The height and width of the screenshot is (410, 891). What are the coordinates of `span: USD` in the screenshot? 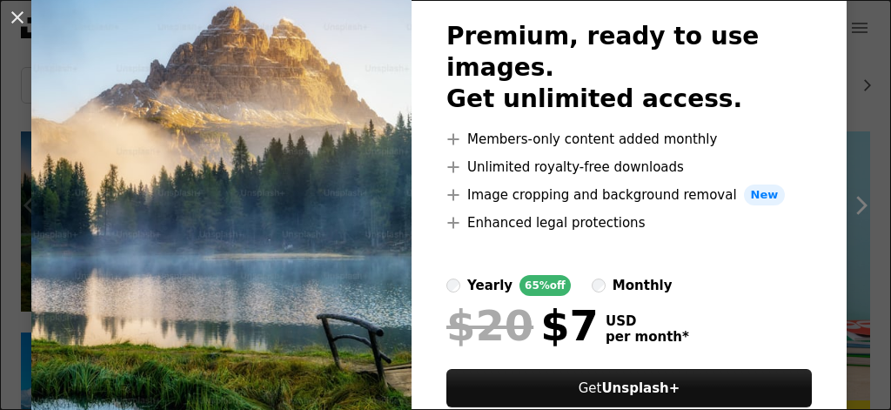 It's located at (648, 321).